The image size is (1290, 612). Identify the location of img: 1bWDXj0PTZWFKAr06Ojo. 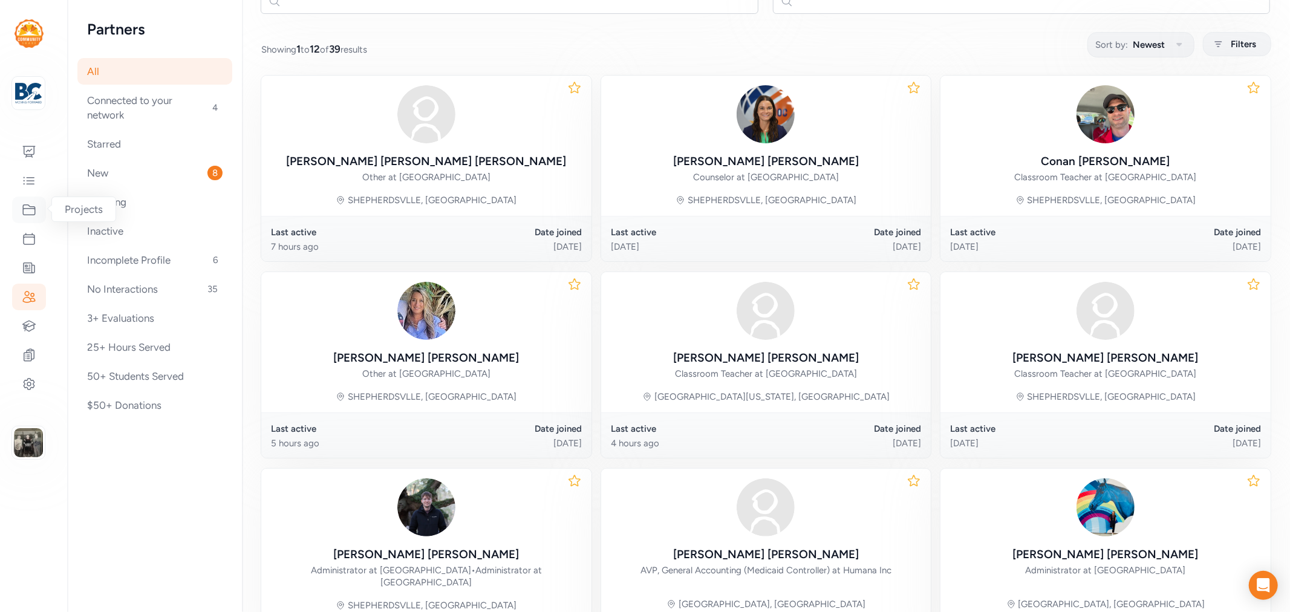
(426, 507).